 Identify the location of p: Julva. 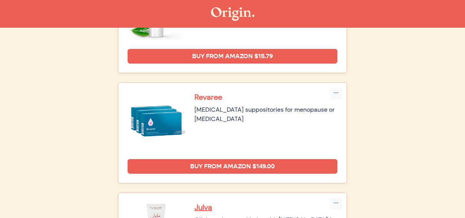
(266, 207).